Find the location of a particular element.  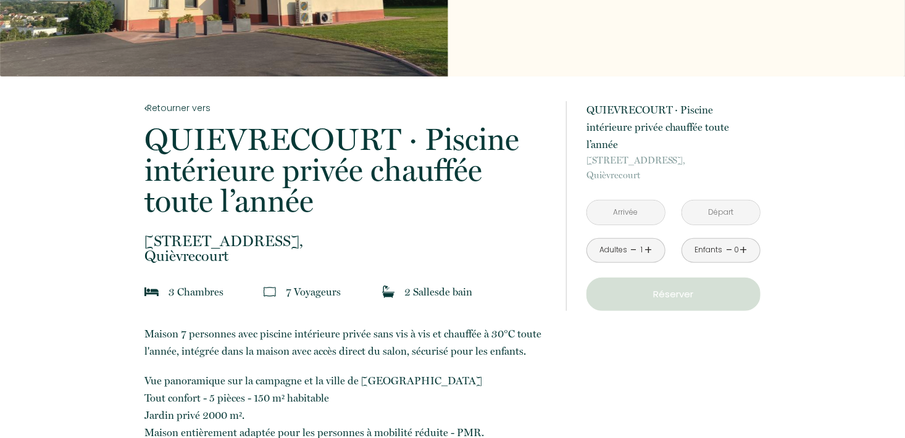

button: Réserver is located at coordinates (674, 295).